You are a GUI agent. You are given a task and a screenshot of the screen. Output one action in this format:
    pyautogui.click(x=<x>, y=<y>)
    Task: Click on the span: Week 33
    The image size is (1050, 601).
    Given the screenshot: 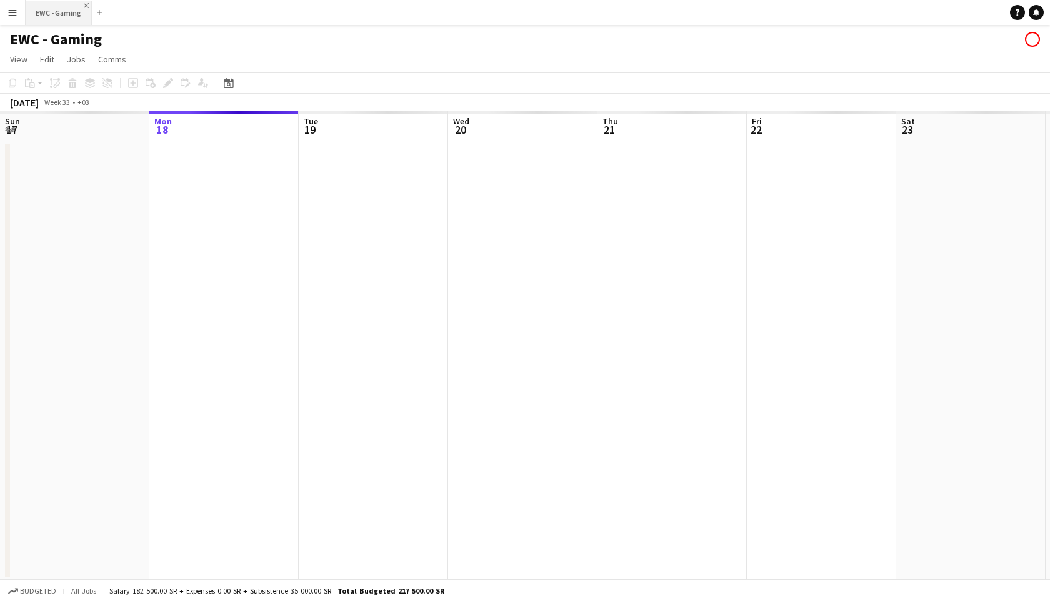 What is the action you would take?
    pyautogui.click(x=57, y=102)
    